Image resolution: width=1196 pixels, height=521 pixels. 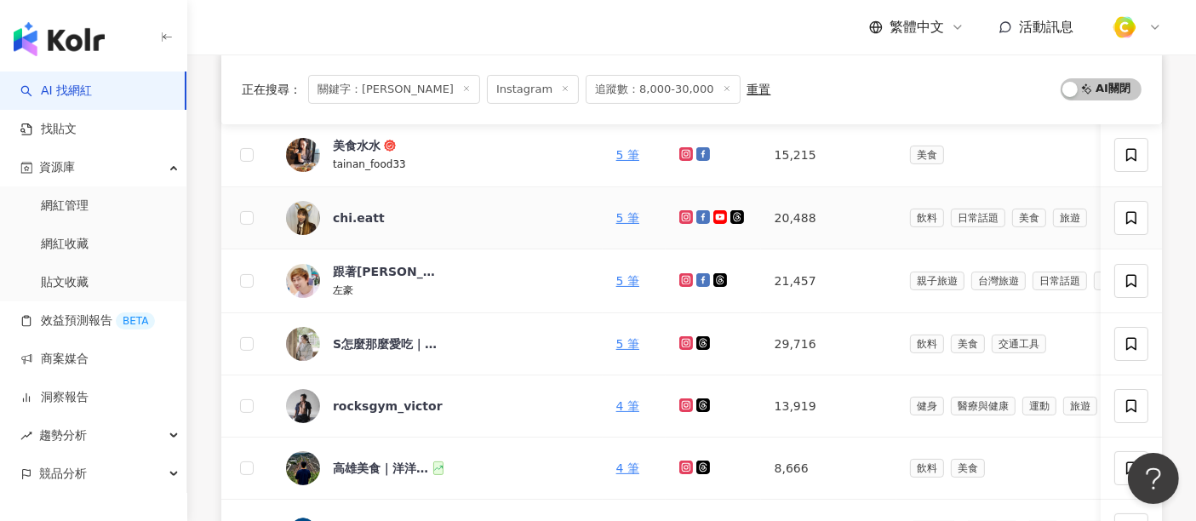 What do you see at coordinates (828, 406) in the screenshot?
I see `td: 13,919` at bounding box center [828, 406].